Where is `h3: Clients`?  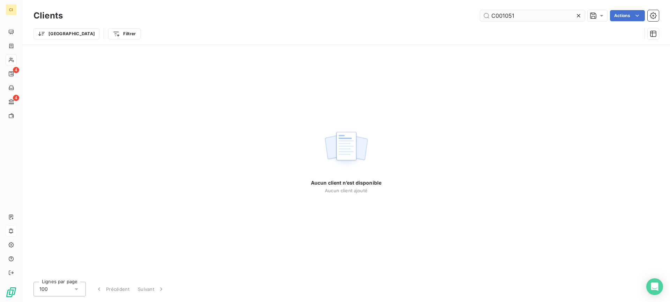 h3: Clients is located at coordinates (48, 16).